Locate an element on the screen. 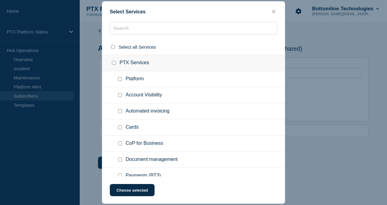 This screenshot has height=205, width=387. input: Cards checkbox is located at coordinates (120, 127).